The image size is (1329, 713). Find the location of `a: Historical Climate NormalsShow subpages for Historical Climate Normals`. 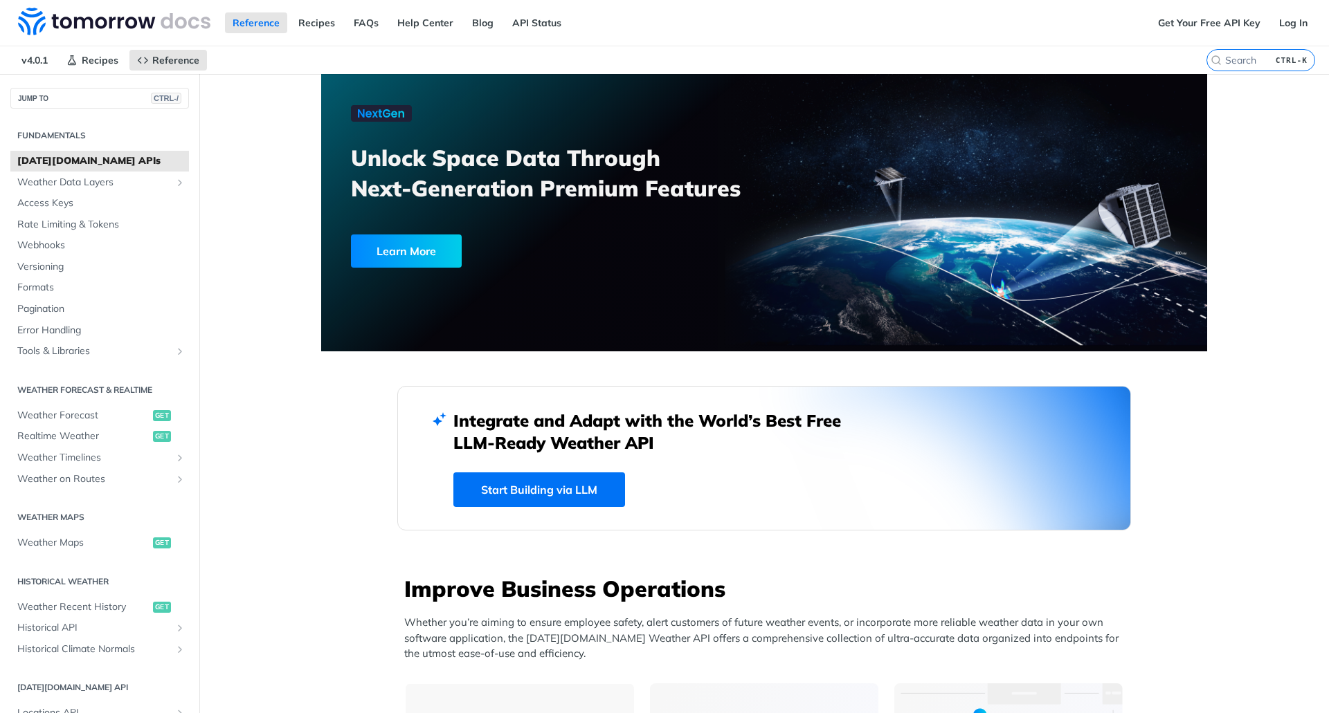

a: Historical Climate NormalsShow subpages for Historical Climate Normals is located at coordinates (100, 650).